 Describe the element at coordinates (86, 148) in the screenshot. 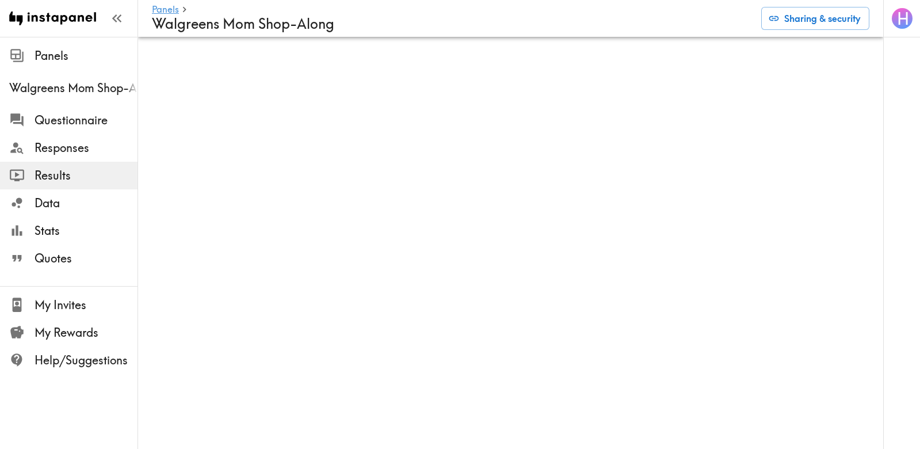

I see `span: Responses` at that location.